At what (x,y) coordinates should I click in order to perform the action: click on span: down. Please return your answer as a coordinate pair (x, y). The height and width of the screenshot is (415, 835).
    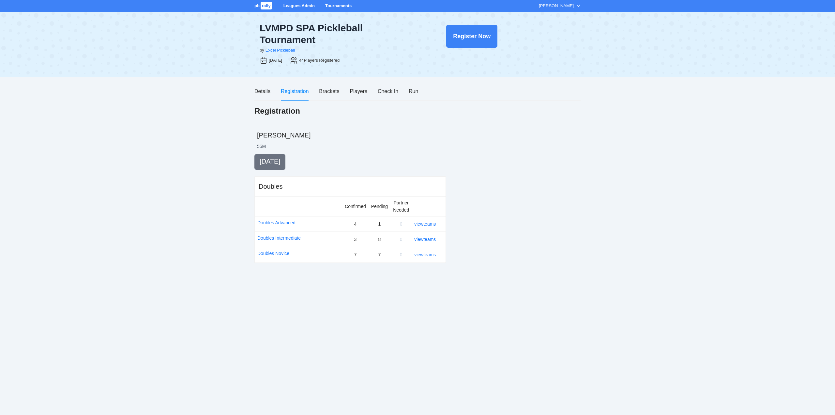
    Looking at the image, I should click on (578, 6).